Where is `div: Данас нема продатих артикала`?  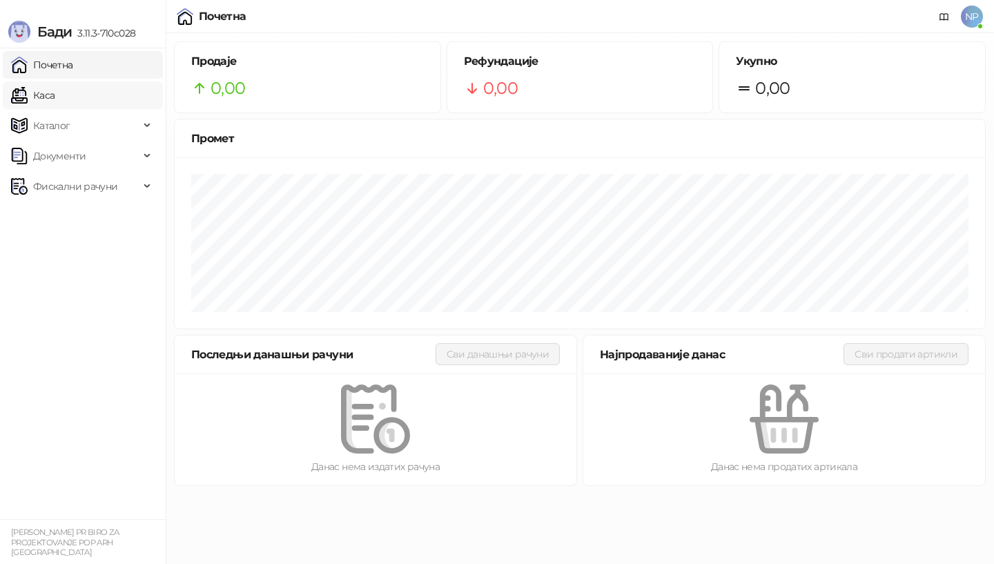 div: Данас нема продатих артикала is located at coordinates (784, 467).